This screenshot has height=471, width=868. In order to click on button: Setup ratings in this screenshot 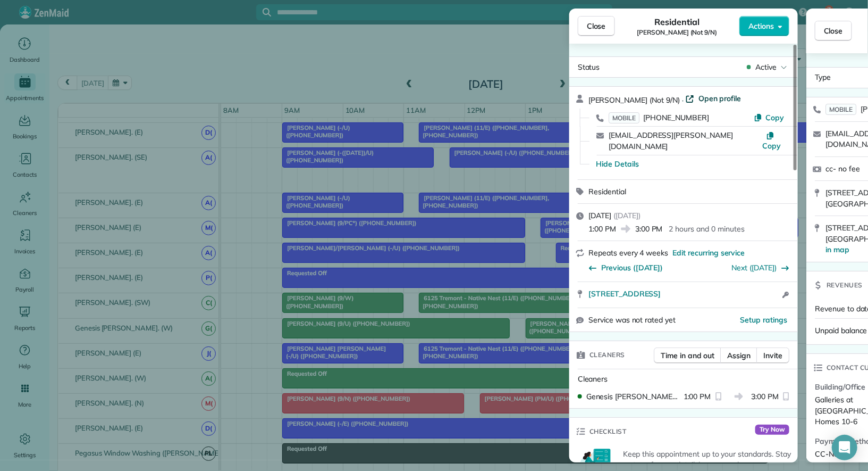, I will do `click(764, 320)`.